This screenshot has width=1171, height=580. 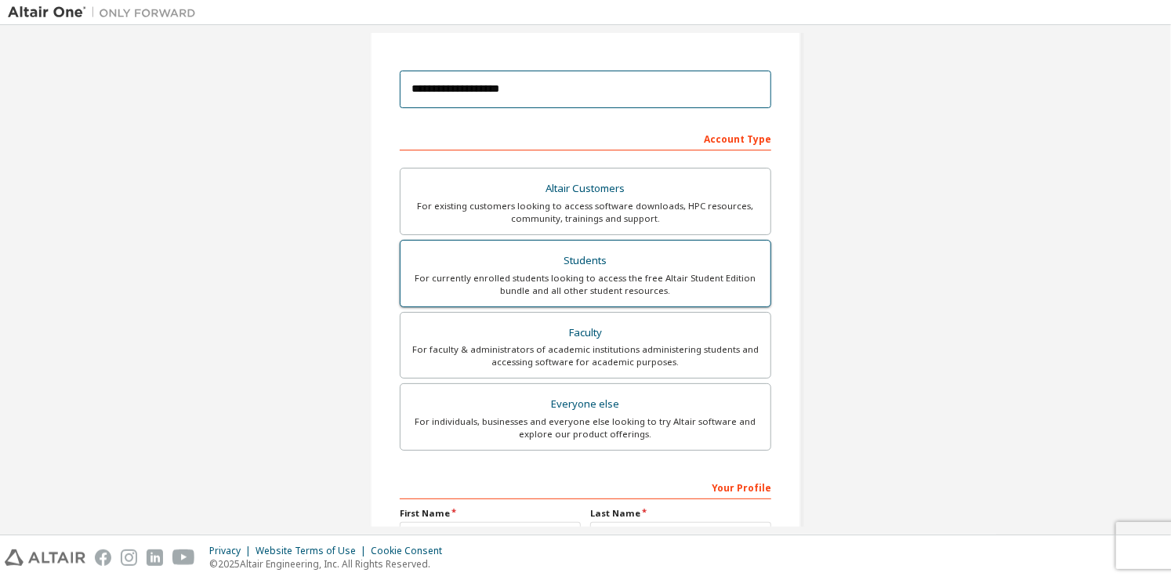 What do you see at coordinates (45, 557) in the screenshot?
I see `img: altair_logo.svg` at bounding box center [45, 557].